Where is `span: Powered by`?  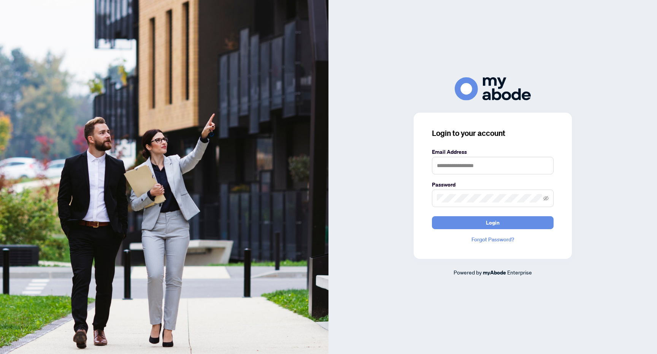
span: Powered by is located at coordinates (468, 272).